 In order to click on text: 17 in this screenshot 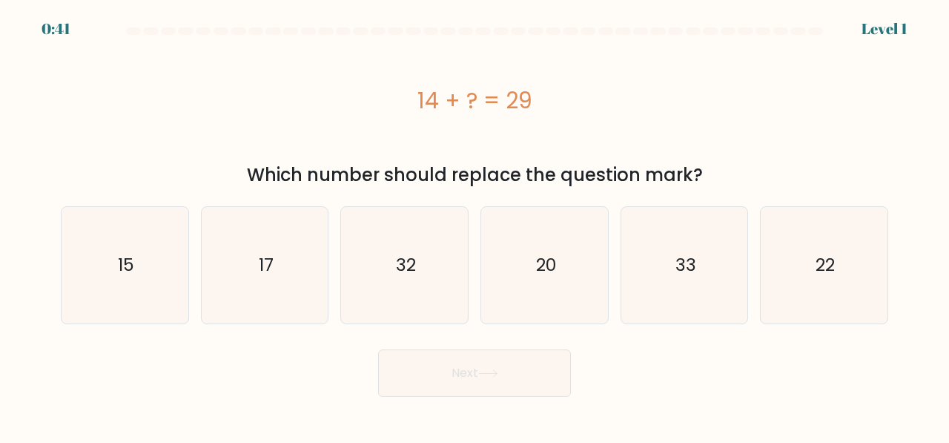, I will do `click(266, 265)`.